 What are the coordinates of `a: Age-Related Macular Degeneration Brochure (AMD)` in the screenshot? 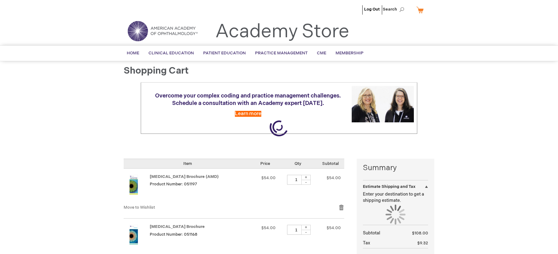 It's located at (137, 187).